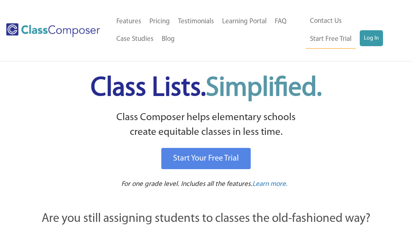 This screenshot has height=248, width=412. Describe the element at coordinates (206, 219) in the screenshot. I see `p: Are you still assigning students to classes the old-fashioned way?` at that location.